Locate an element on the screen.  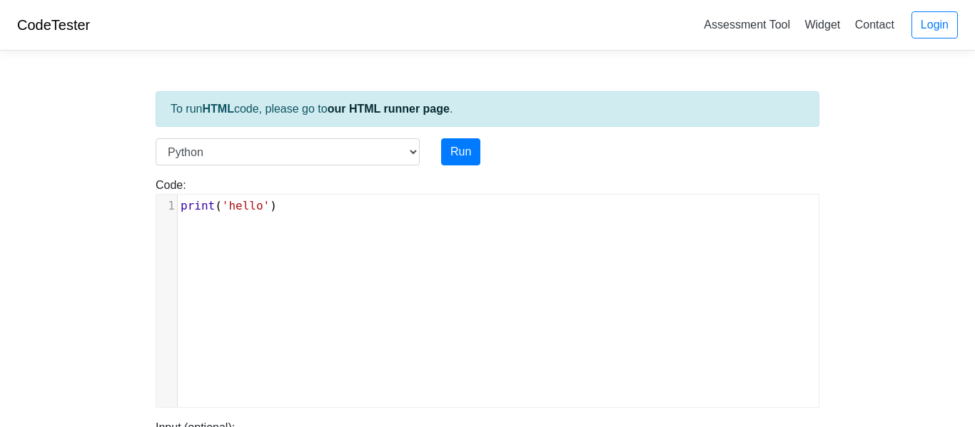
a: CodeTester is located at coordinates (54, 25).